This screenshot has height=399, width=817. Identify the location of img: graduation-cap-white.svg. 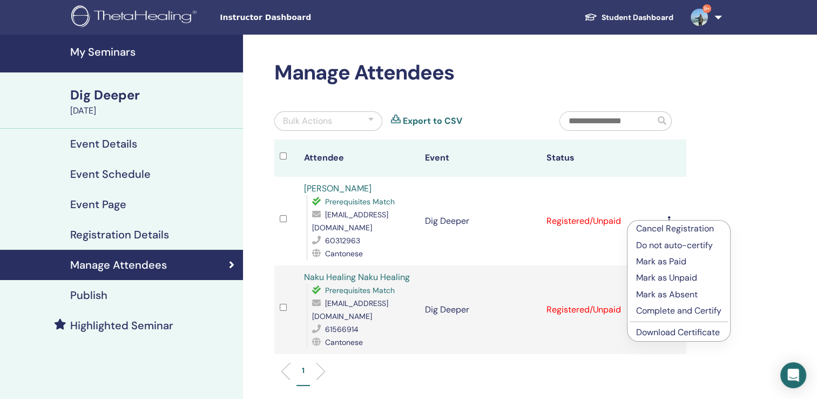
(591, 17).